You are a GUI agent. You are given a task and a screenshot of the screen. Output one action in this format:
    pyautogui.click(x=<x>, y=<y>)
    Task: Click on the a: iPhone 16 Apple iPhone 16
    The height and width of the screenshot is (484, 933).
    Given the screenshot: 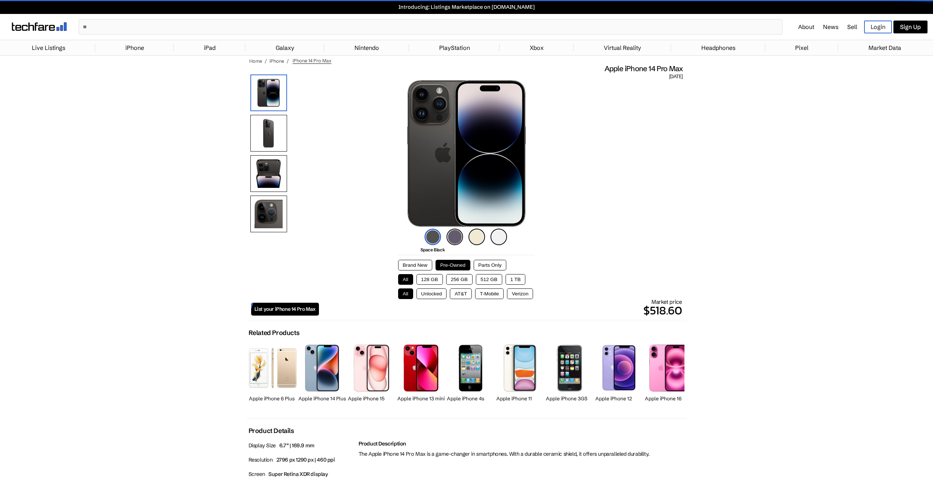 What is the action you would take?
    pyautogui.click(x=669, y=375)
    